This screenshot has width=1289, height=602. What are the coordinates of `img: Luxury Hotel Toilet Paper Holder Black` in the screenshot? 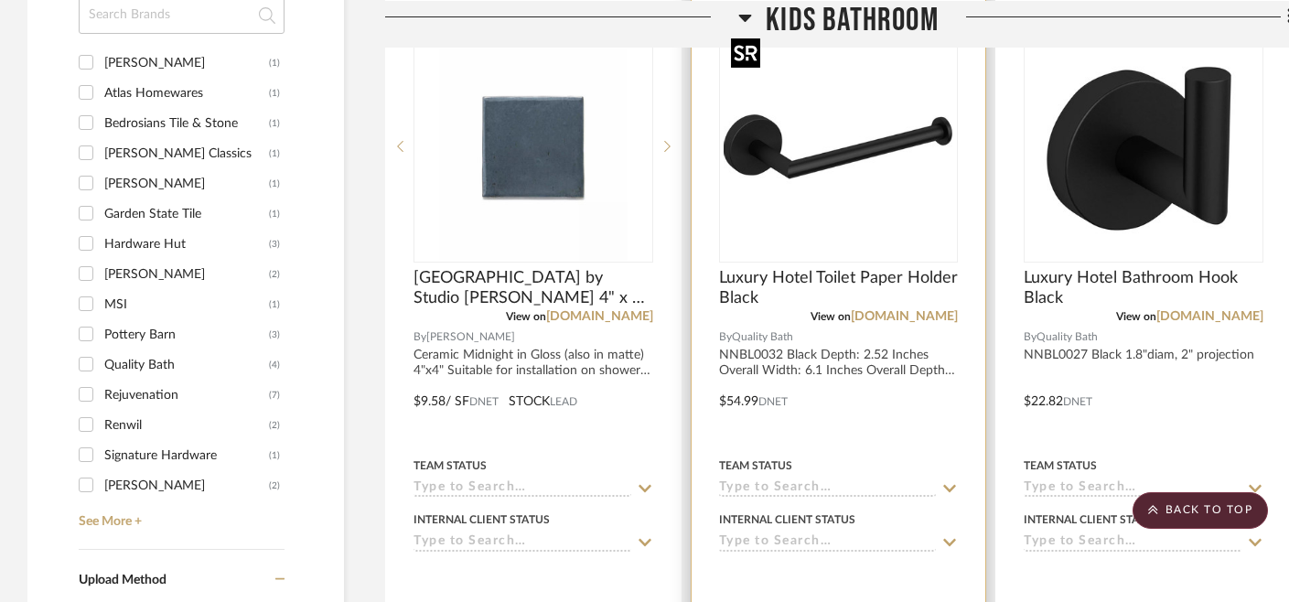 It's located at (838, 146).